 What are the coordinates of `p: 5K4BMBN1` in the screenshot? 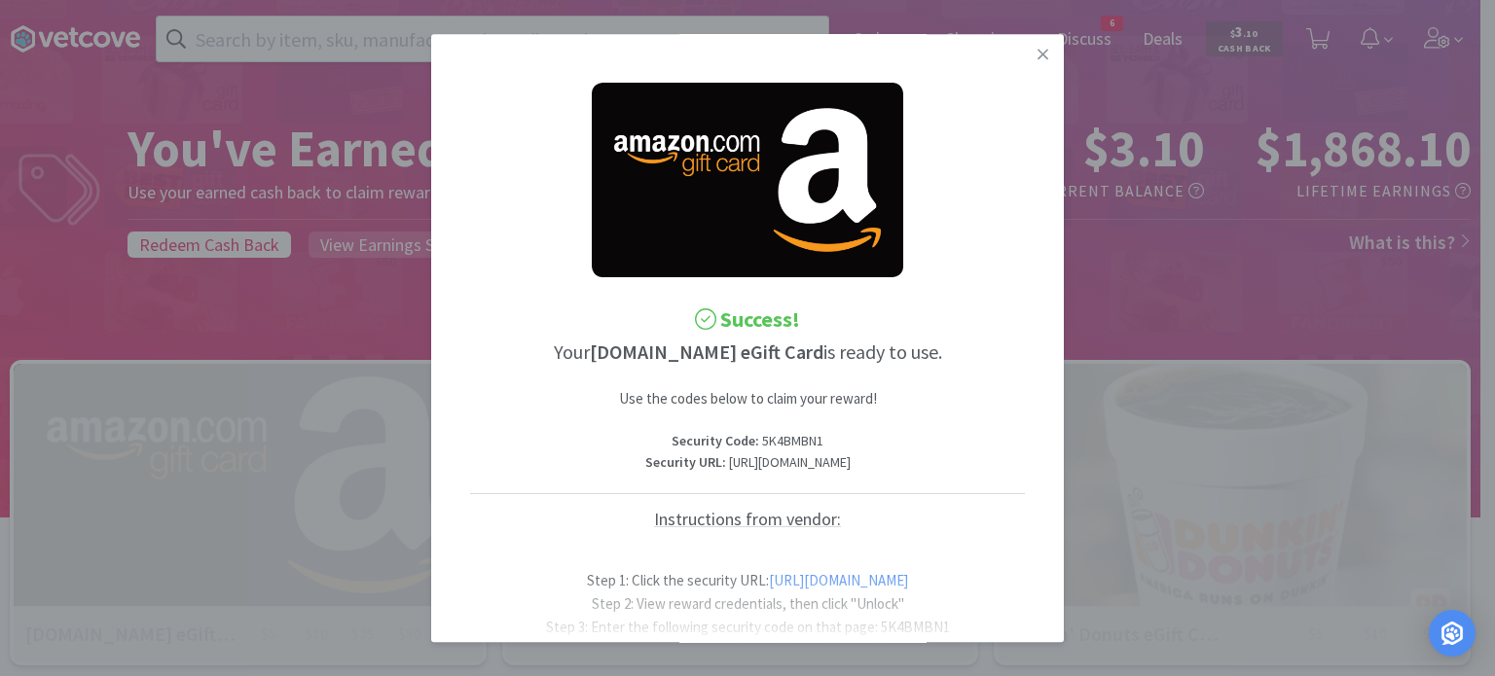 It's located at (748, 441).